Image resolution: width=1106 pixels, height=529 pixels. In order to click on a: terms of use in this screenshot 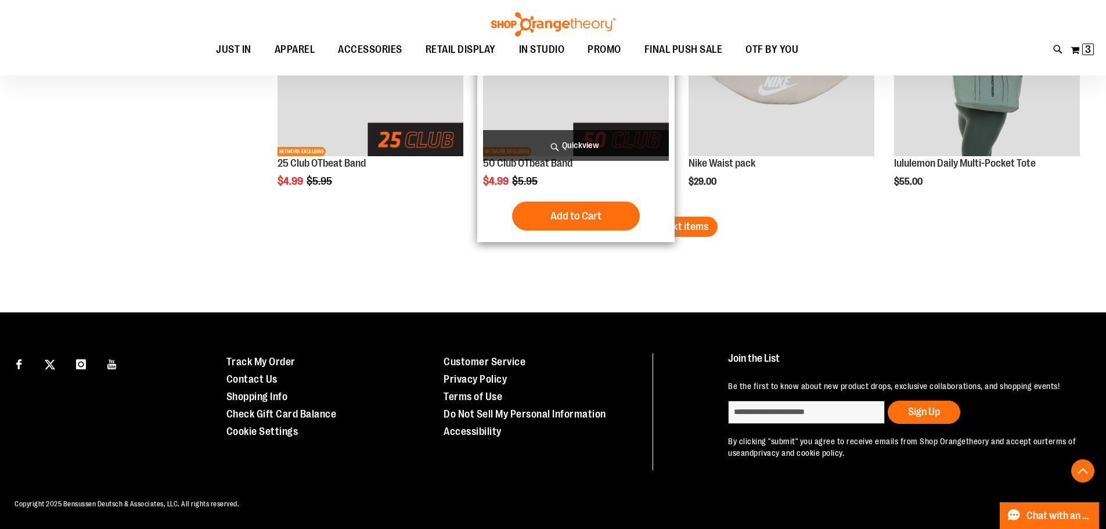, I will do `click(901, 447)`.